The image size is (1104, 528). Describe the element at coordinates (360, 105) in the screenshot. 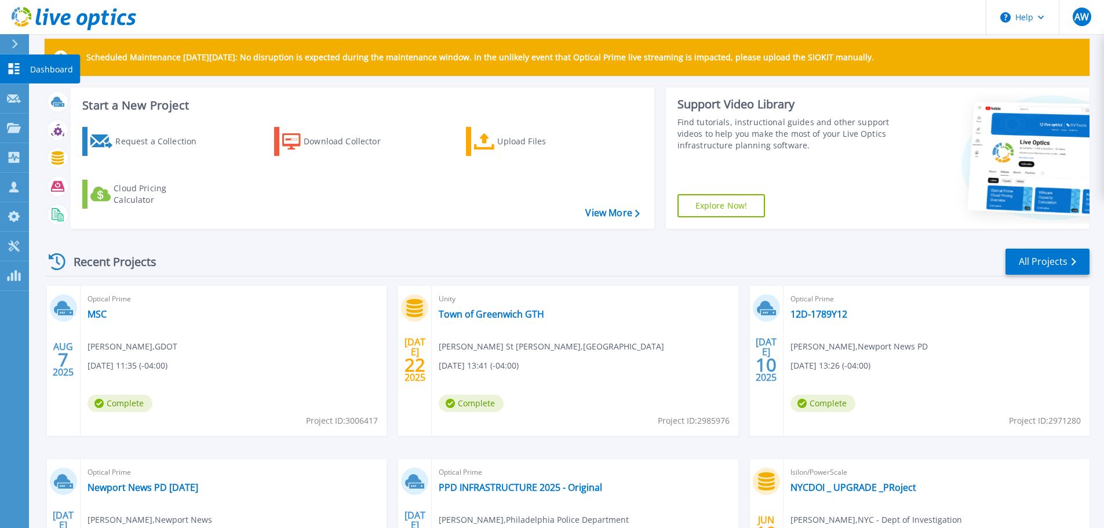

I see `h3: Start a New Project` at that location.